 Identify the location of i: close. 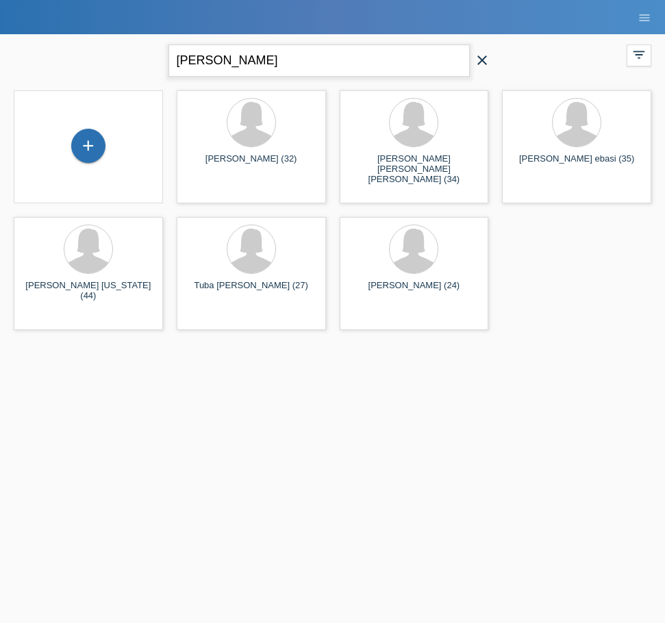
(482, 60).